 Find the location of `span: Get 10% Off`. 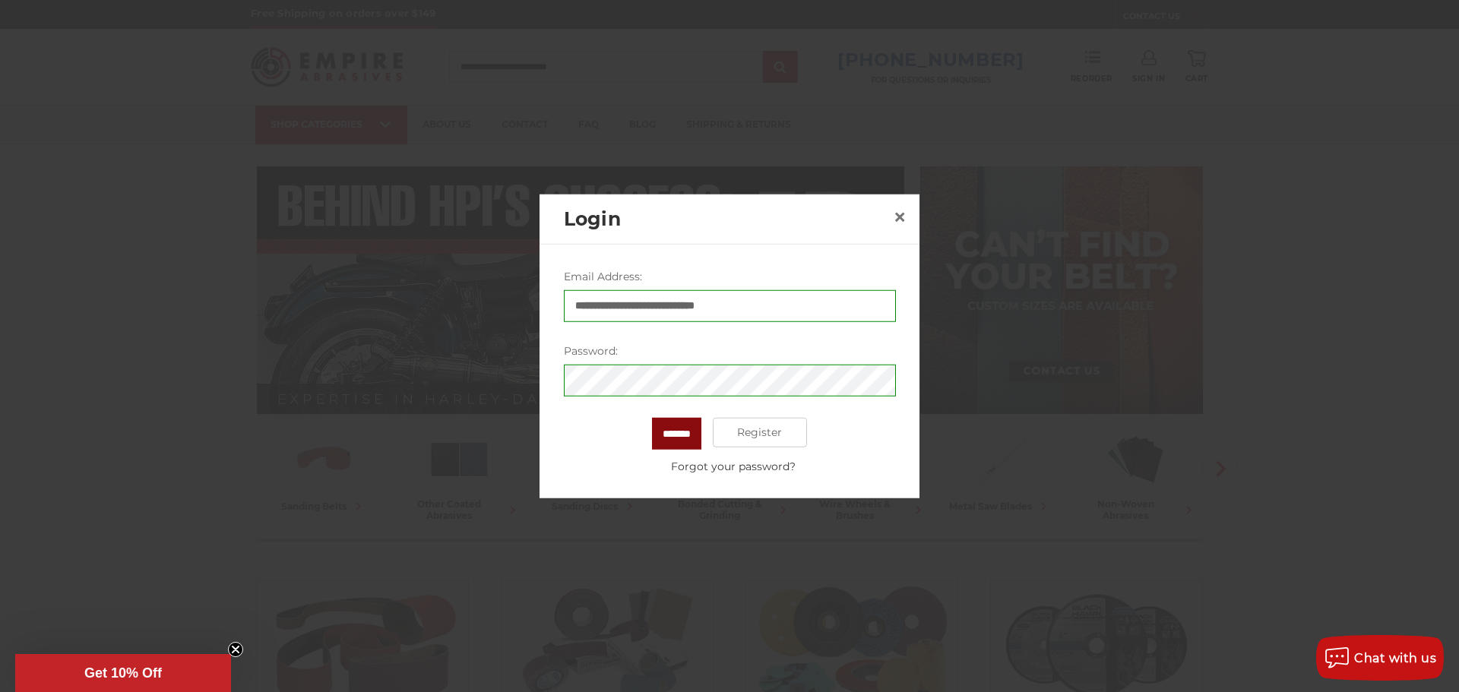

span: Get 10% Off is located at coordinates (123, 673).